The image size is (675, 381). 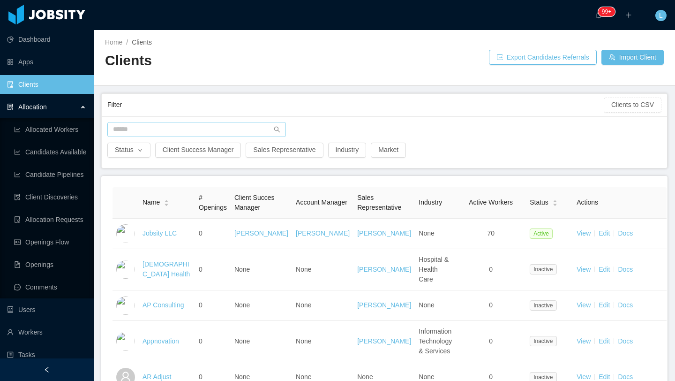 What do you see at coordinates (163, 305) in the screenshot?
I see `a: AP Consulting` at bounding box center [163, 305].